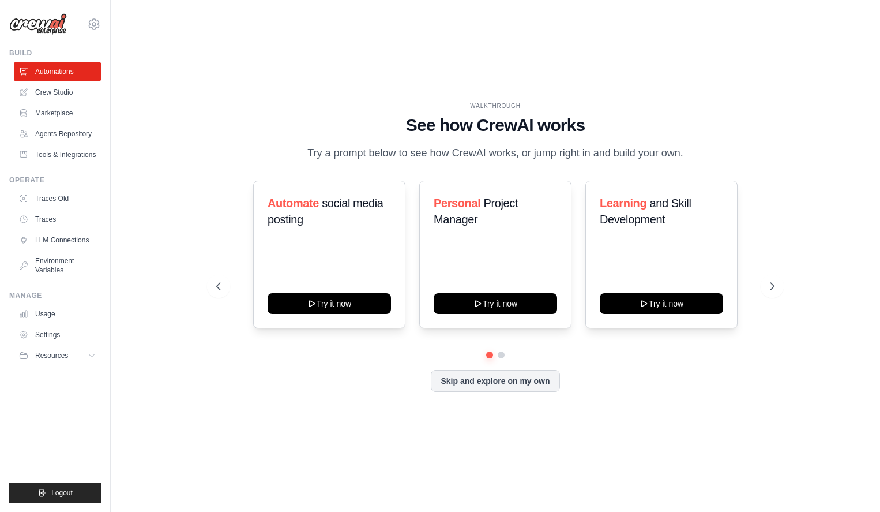 This screenshot has width=880, height=512. What do you see at coordinates (57, 240) in the screenshot?
I see `a: LLM Connections` at bounding box center [57, 240].